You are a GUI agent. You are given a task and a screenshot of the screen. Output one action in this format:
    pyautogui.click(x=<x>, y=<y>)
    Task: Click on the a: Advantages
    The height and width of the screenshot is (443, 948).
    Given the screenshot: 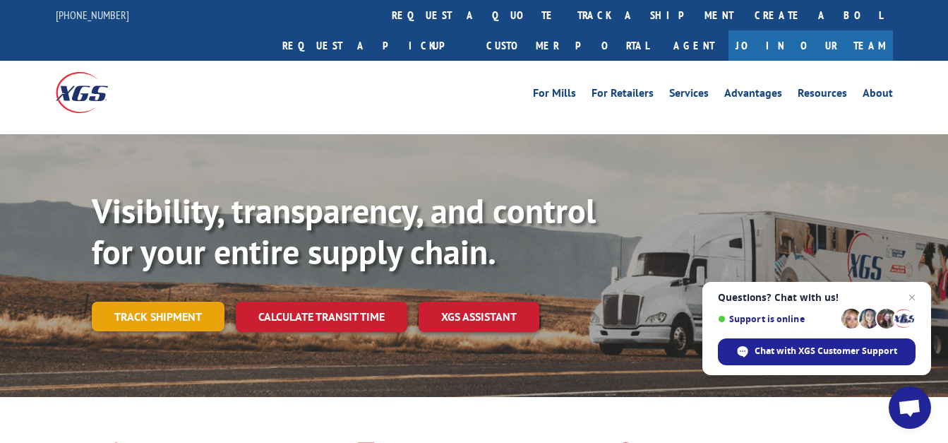 What is the action you would take?
    pyautogui.click(x=753, y=95)
    